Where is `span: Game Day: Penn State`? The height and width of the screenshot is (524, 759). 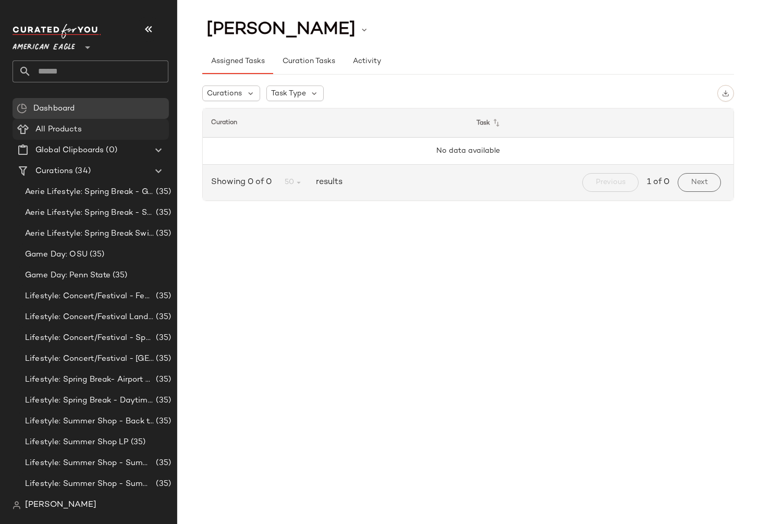
span: Game Day: Penn State is located at coordinates (68, 275).